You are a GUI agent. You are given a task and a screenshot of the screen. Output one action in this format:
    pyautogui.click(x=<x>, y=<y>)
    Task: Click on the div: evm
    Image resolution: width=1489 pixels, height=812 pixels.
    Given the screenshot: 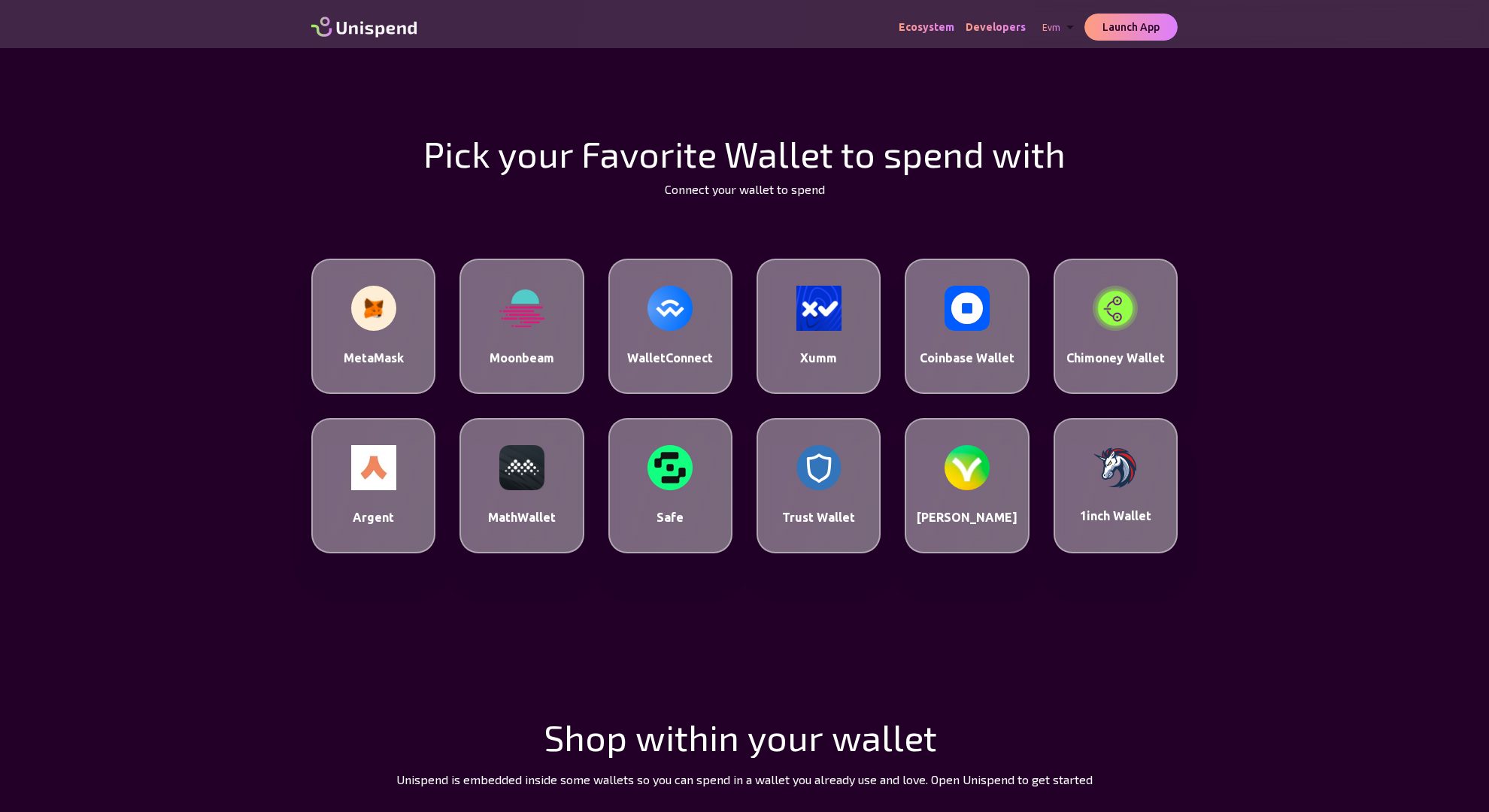 What is the action you would take?
    pyautogui.click(x=1061, y=27)
    